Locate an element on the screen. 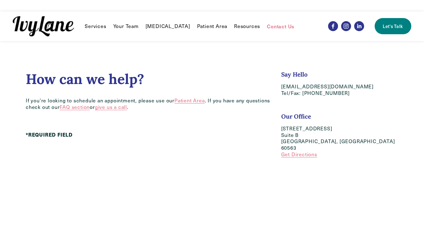  a: Contact Us is located at coordinates (281, 26).